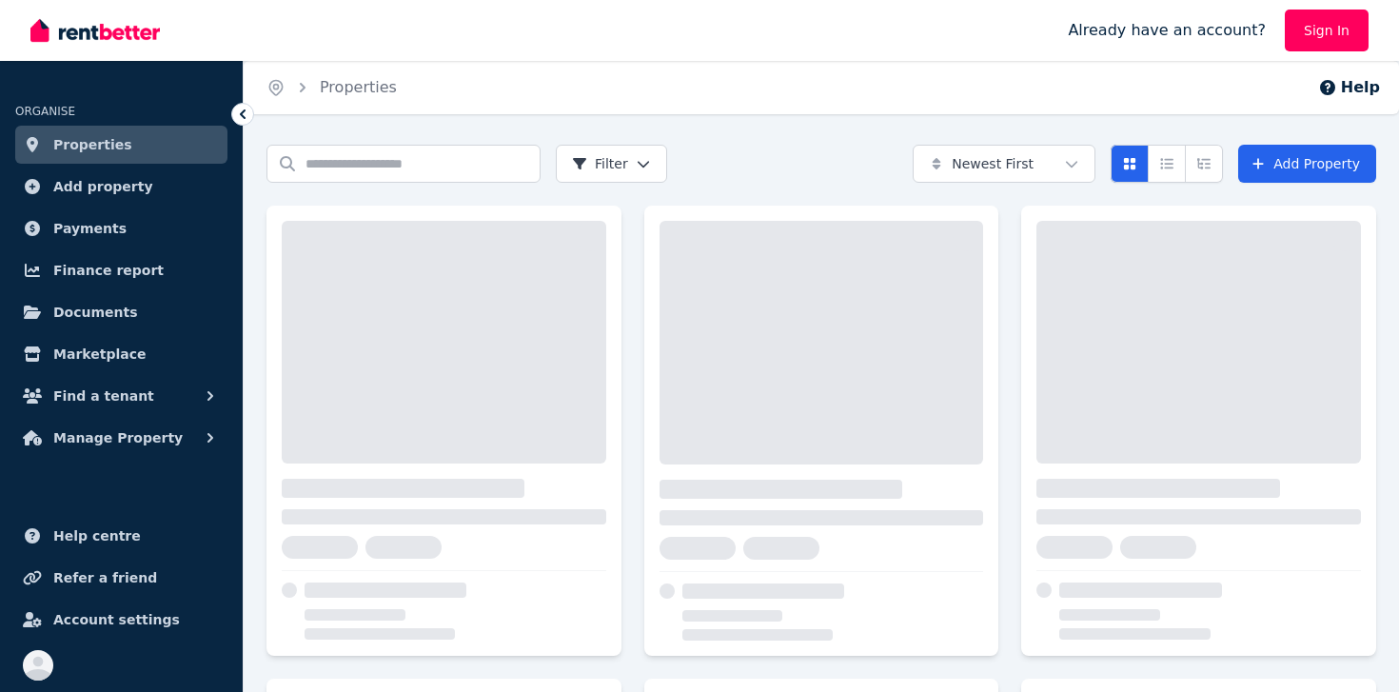 The image size is (1399, 692). Describe the element at coordinates (121, 619) in the screenshot. I see `a: Account settings` at that location.